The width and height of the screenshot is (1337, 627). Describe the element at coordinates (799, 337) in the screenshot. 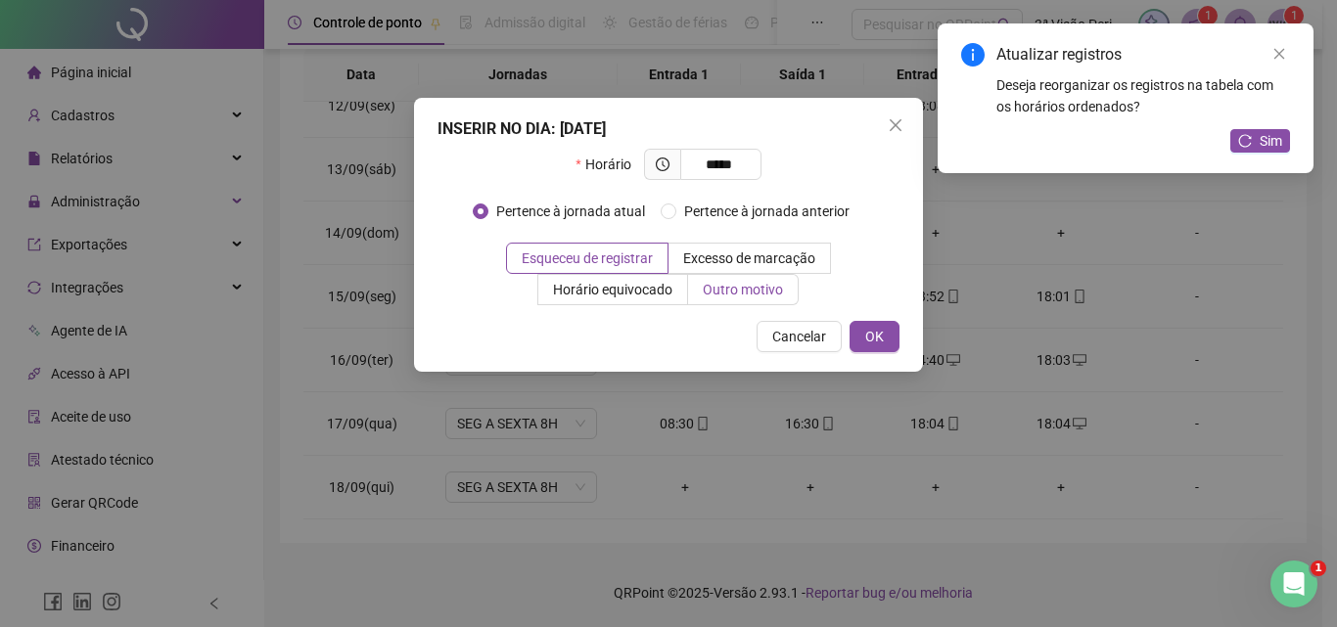

I see `button: Cancelar` at that location.